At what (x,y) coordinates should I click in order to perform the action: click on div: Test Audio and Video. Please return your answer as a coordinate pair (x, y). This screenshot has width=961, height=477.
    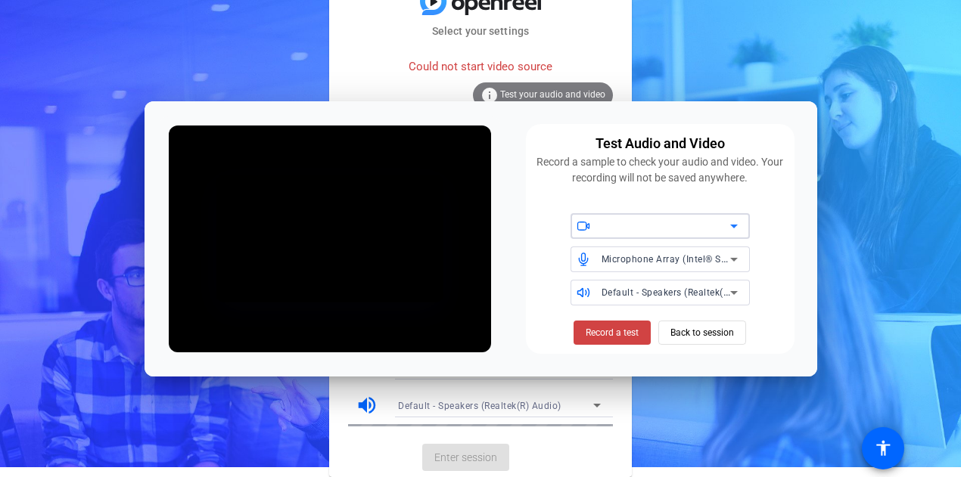
    Looking at the image, I should click on (660, 144).